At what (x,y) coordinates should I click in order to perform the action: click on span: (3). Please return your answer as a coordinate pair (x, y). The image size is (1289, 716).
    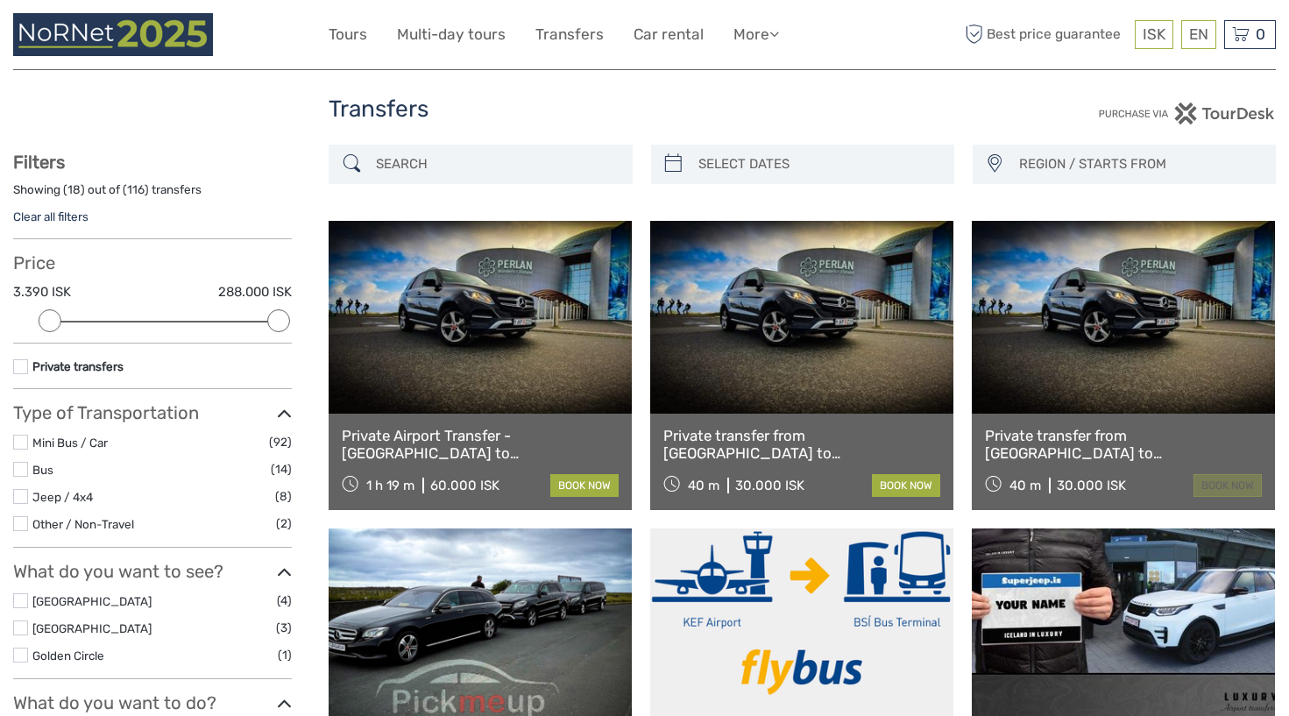
    Looking at the image, I should click on (284, 627).